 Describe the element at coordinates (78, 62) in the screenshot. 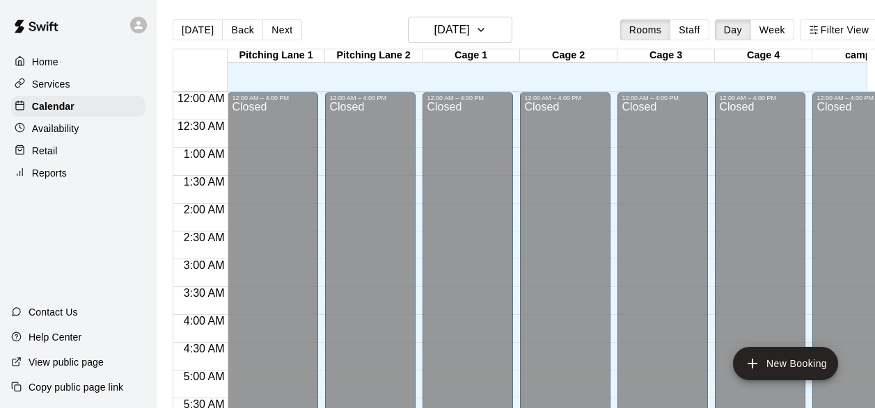

I see `a: Home` at that location.